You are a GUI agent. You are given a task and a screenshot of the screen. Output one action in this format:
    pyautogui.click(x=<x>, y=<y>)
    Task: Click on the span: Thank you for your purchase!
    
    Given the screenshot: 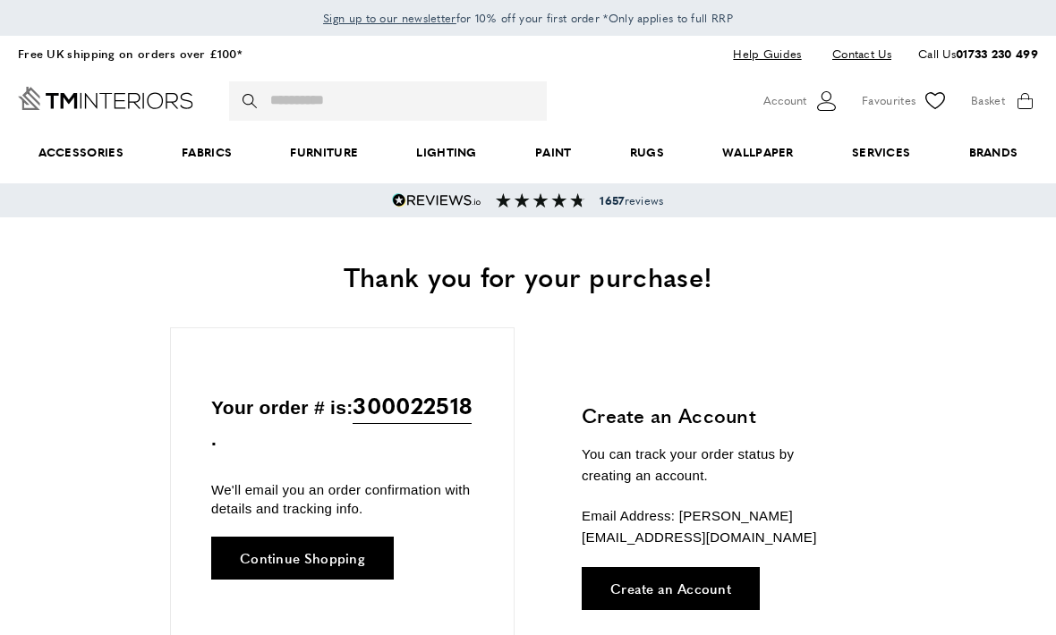 What is the action you would take?
    pyautogui.click(x=528, y=276)
    